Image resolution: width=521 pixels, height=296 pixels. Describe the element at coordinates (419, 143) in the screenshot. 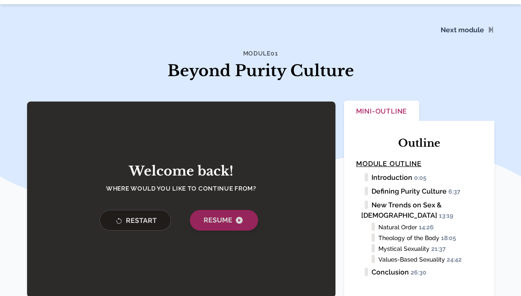

I see `h2: Outline` at that location.